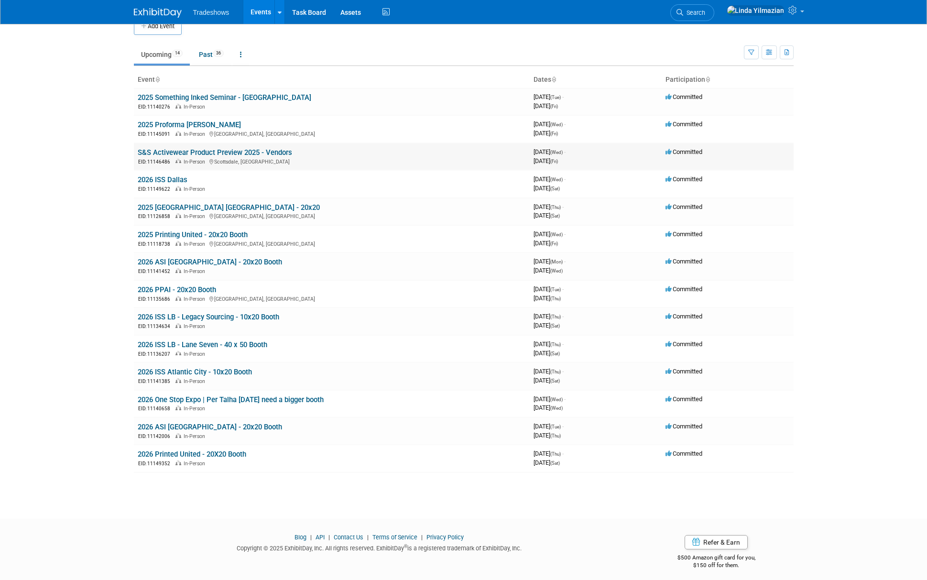  What do you see at coordinates (163, 180) in the screenshot?
I see `a: 2026 ISS Dallas` at bounding box center [163, 180].